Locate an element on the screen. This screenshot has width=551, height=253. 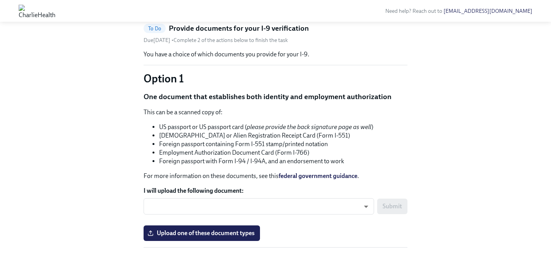
a: federal government guidance is located at coordinates (318, 175).